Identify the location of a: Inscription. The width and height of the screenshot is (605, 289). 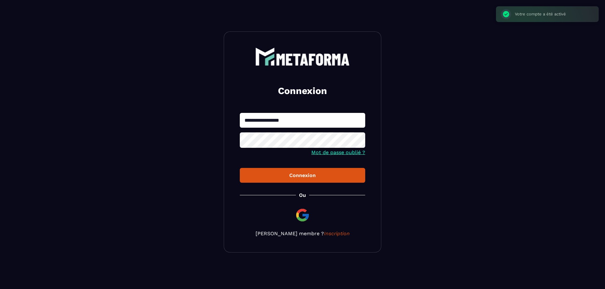
(337, 234).